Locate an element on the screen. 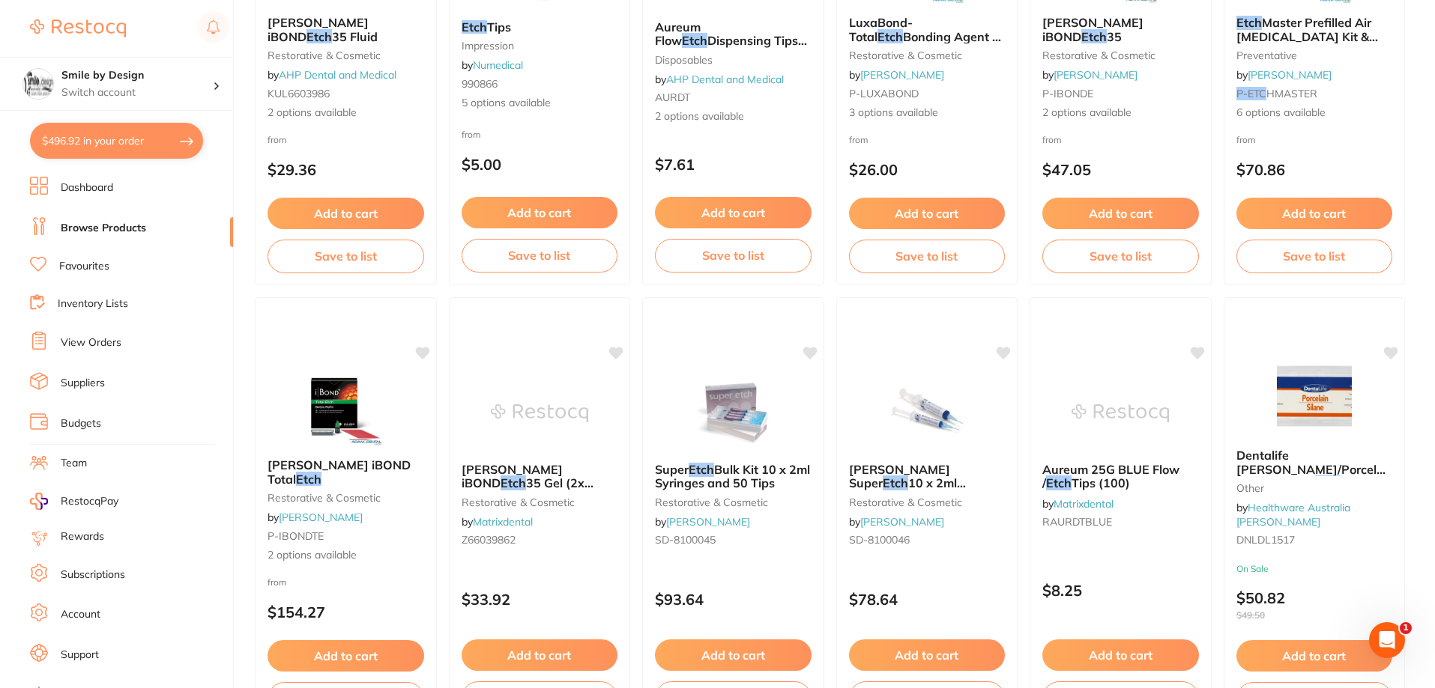 This screenshot has height=688, width=1435. span: 1 is located at coordinates (1405, 629).